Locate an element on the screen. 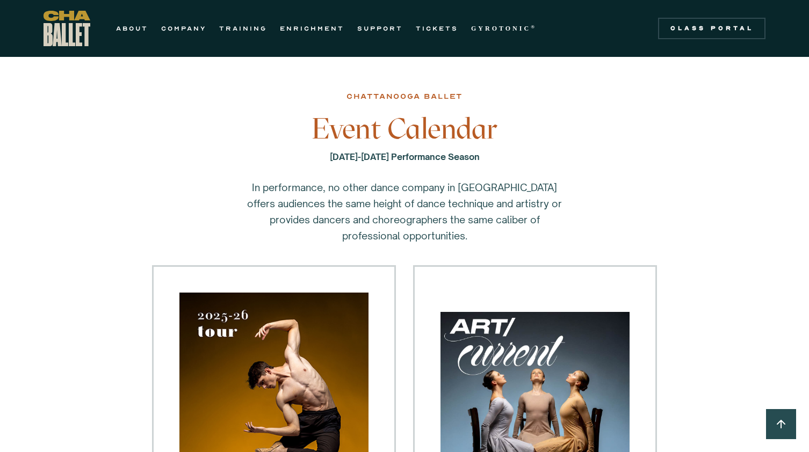 The image size is (809, 452). h3: Event Calendar is located at coordinates (404, 129).